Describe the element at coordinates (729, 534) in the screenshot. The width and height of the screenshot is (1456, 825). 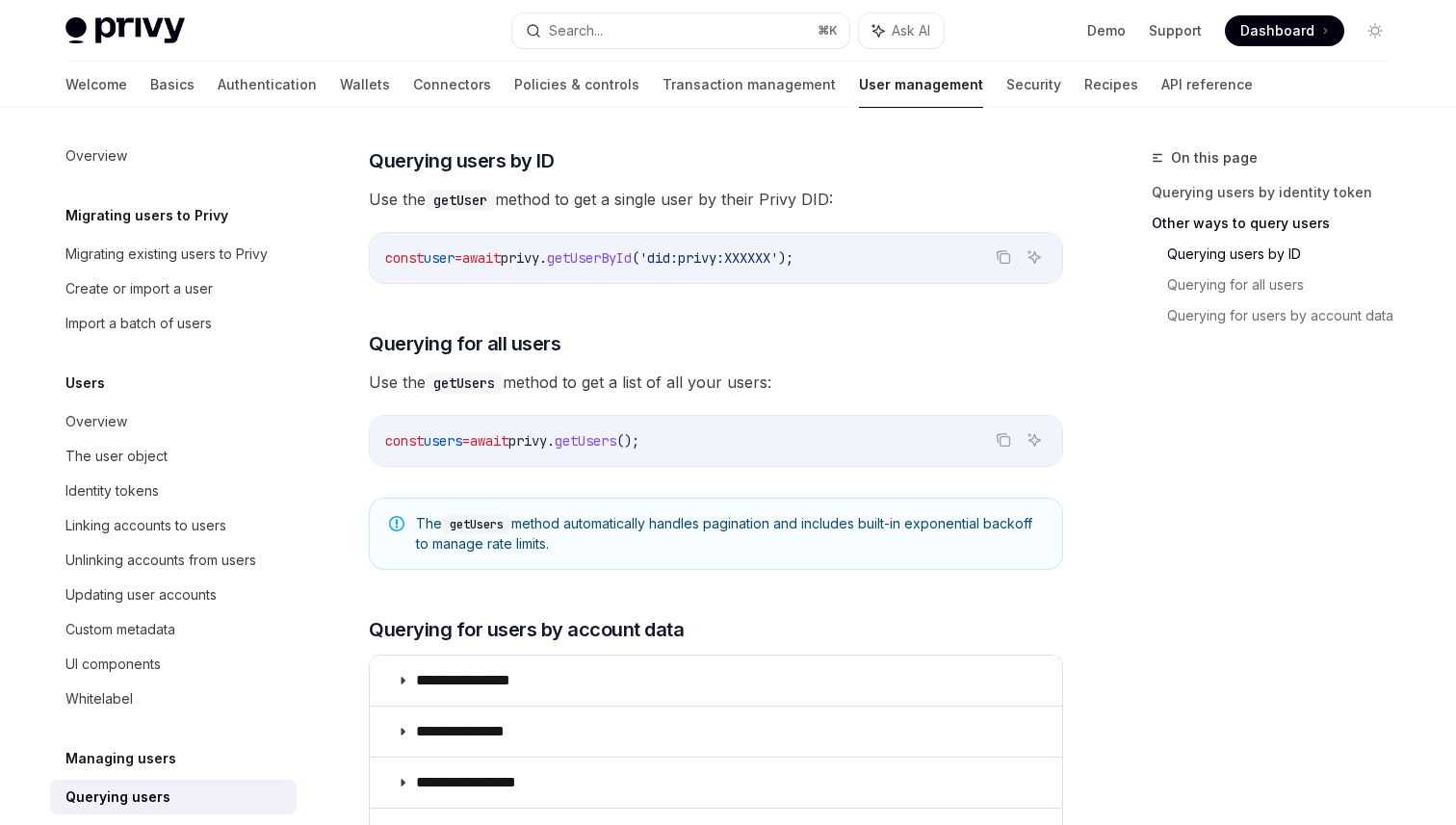
I see `span: The method automatically handles pagination and includes built-in exponential backoff to manage r...` at that location.